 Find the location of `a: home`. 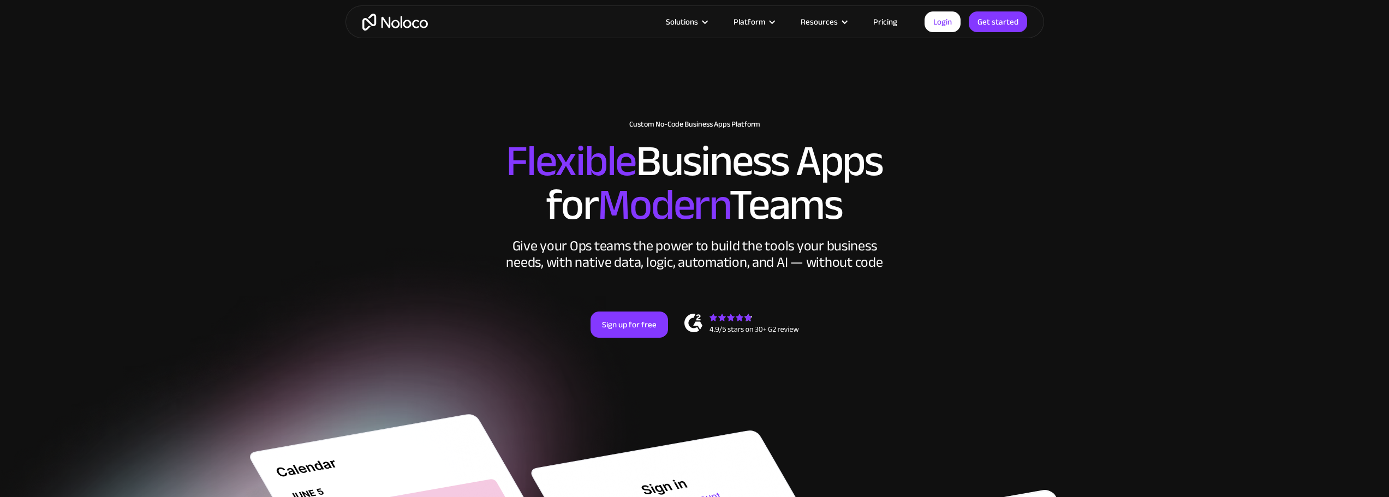

a: home is located at coordinates (395, 22).